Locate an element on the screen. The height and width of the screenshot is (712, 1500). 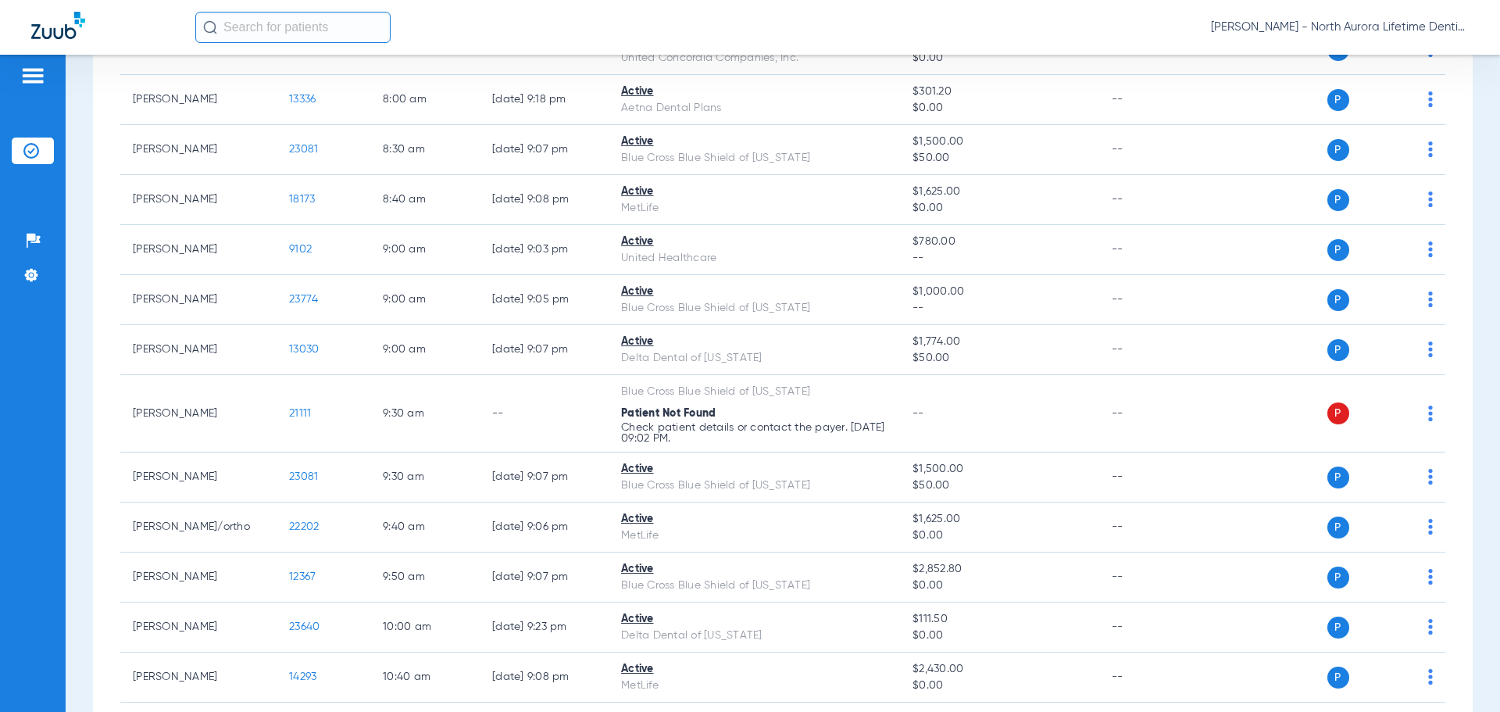
span: 18173 is located at coordinates (302, 199).